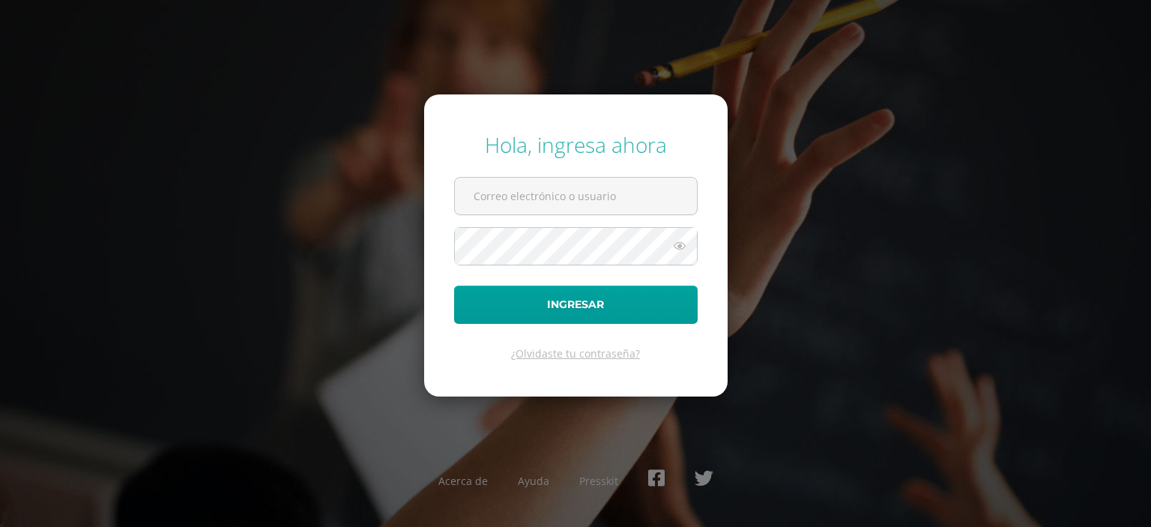 The image size is (1151, 527). Describe the element at coordinates (533, 480) in the screenshot. I see `a: Ayuda` at that location.